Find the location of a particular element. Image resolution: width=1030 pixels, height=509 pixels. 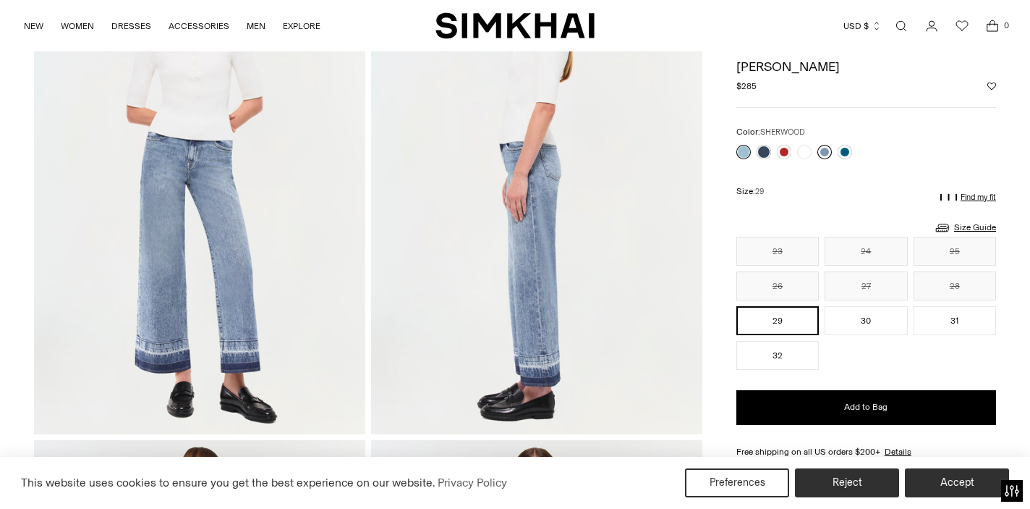

span: Add to Bag is located at coordinates (866, 407).